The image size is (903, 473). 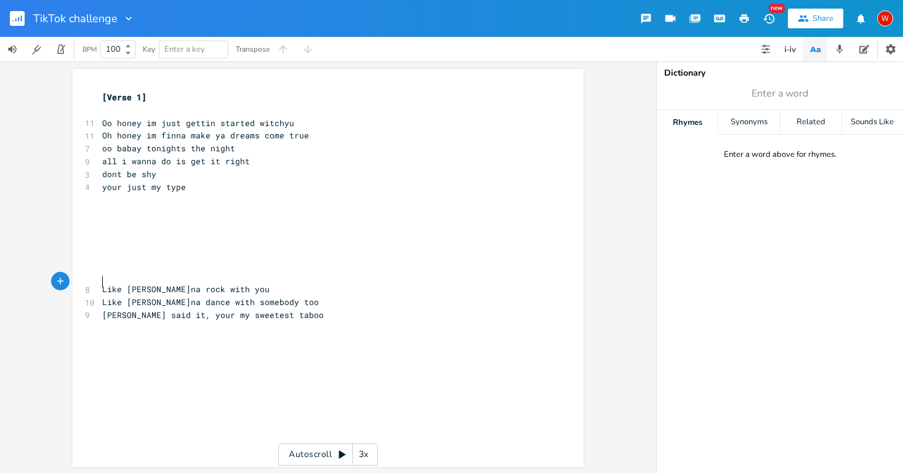 What do you see at coordinates (124, 97) in the screenshot?
I see `span: [Verse 1]` at bounding box center [124, 97].